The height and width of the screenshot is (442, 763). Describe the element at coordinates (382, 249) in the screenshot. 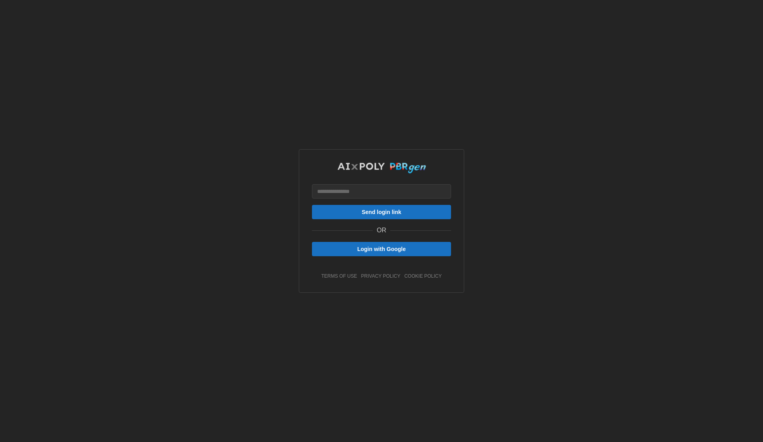

I see `span: Login with Google` at that location.